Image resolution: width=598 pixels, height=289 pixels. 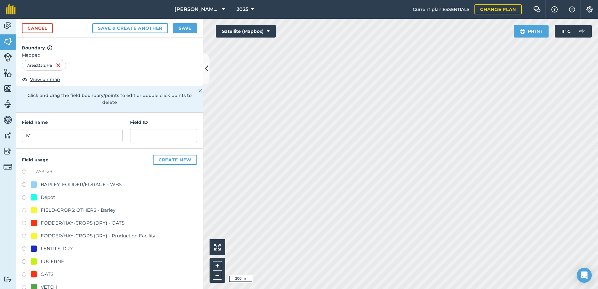 I want to click on img: svg+xml;base64,PHN2ZyB4bWxucz0iaHR0cDovL3d3dy53My5vcmcvMjAwMC9zdmciIHdpZHRoPSIxOSIgaGVpZ2h0PSIyNC..., so click(x=522, y=31).